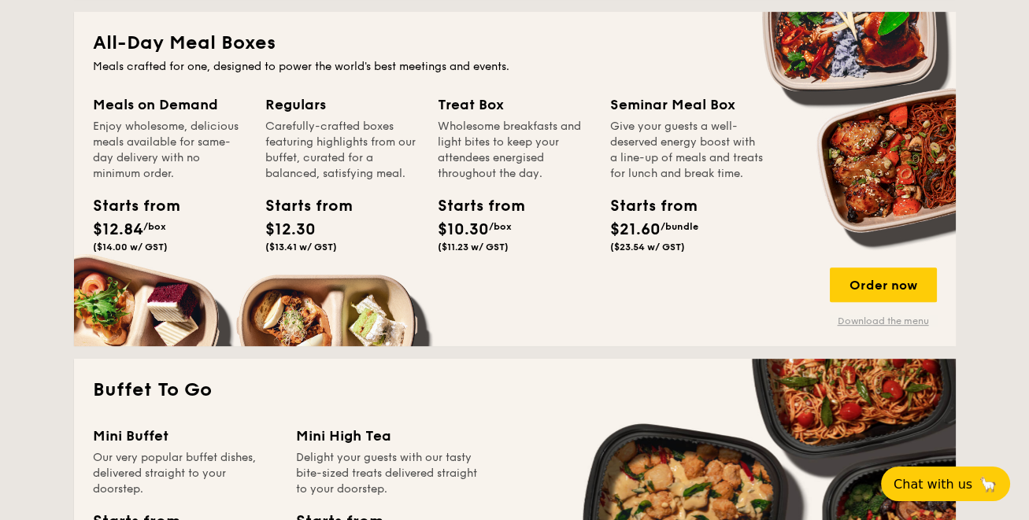 This screenshot has height=520, width=1029. Describe the element at coordinates (130, 247) in the screenshot. I see `span: ($14.00 w/ GST)` at that location.